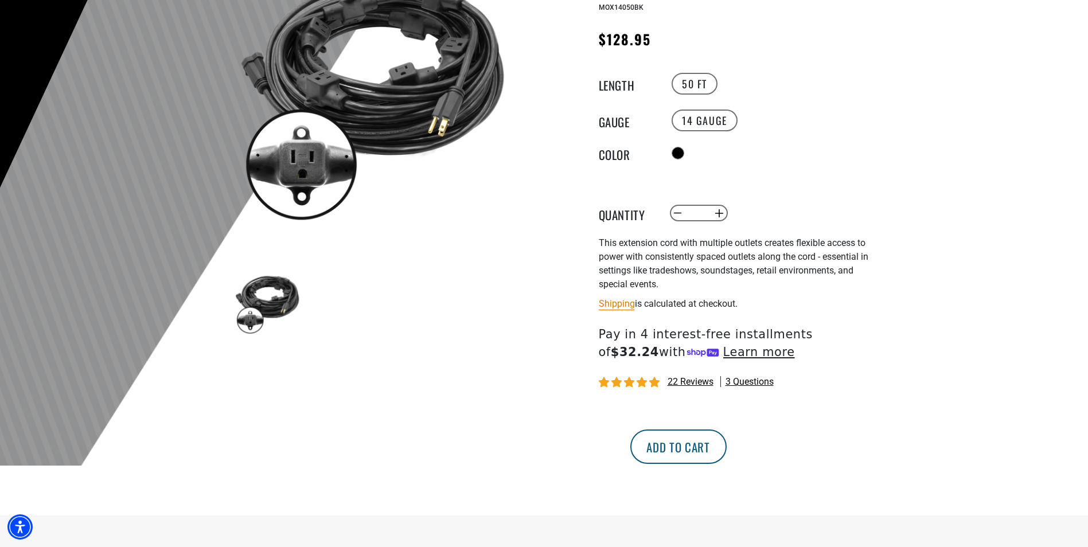 The height and width of the screenshot is (547, 1088). Describe the element at coordinates (750, 382) in the screenshot. I see `span: 3 questions` at that location.